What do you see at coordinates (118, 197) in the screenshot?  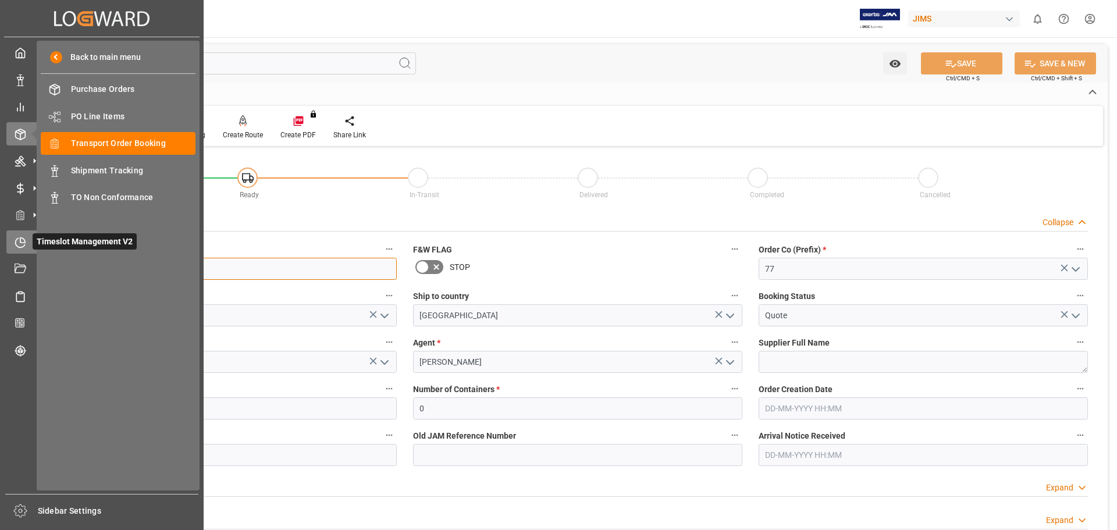 I see `a: TO Non Conformance` at bounding box center [118, 197].